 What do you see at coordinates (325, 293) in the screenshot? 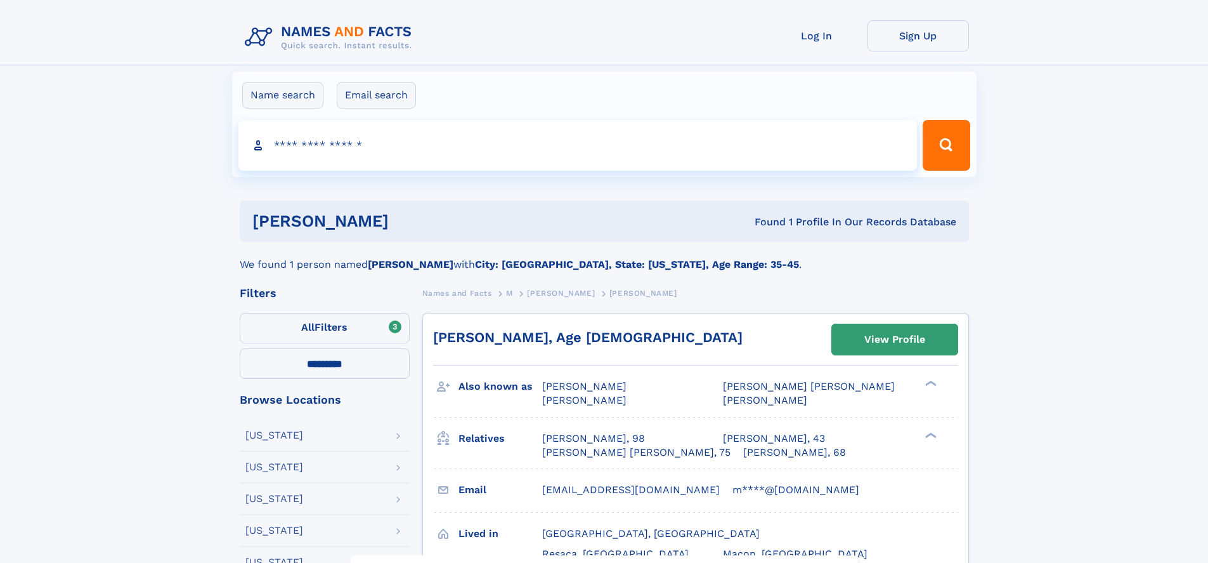
I see `div: Filters` at bounding box center [325, 293].